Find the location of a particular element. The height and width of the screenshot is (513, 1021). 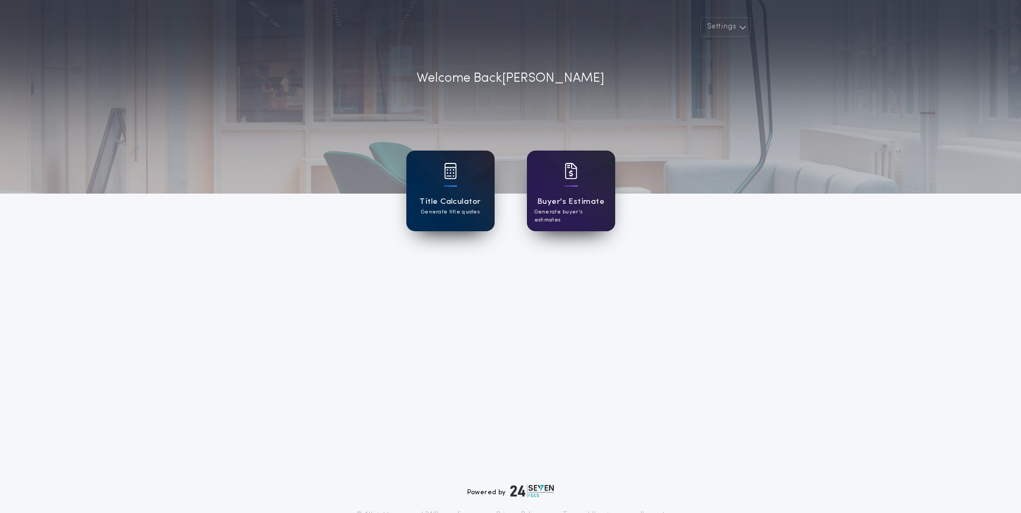

img: logo is located at coordinates (532, 491).